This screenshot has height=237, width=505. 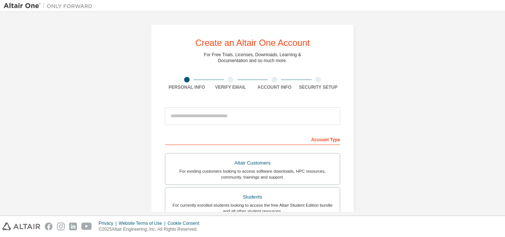 What do you see at coordinates (48, 226) in the screenshot?
I see `img: facebook.svg` at bounding box center [48, 226].